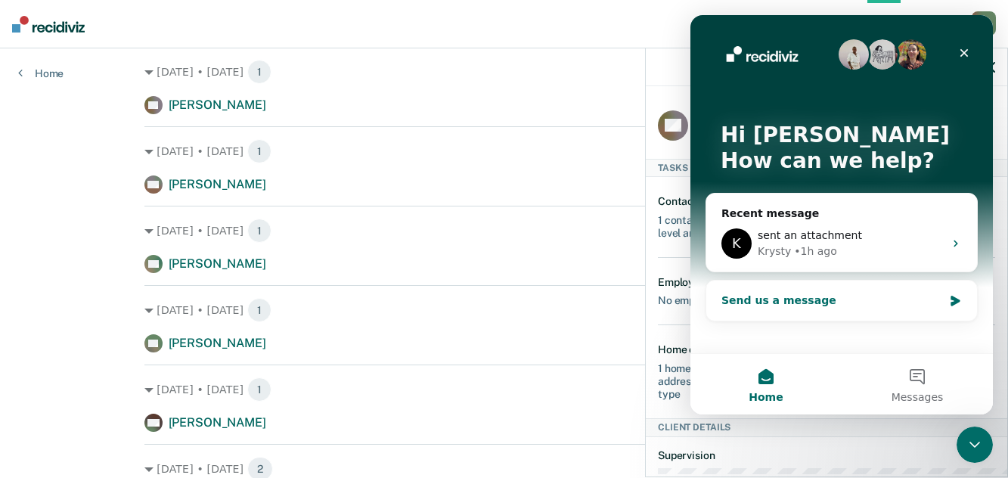 Image resolution: width=1008 pixels, height=478 pixels. Describe the element at coordinates (274, 38) in the screenshot. I see `div: Close` at that location.